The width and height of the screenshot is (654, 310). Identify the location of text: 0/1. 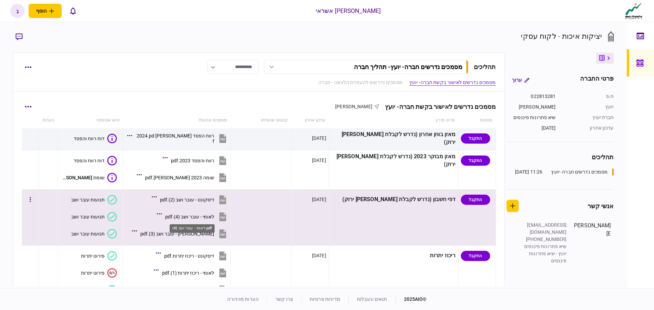
(112, 273).